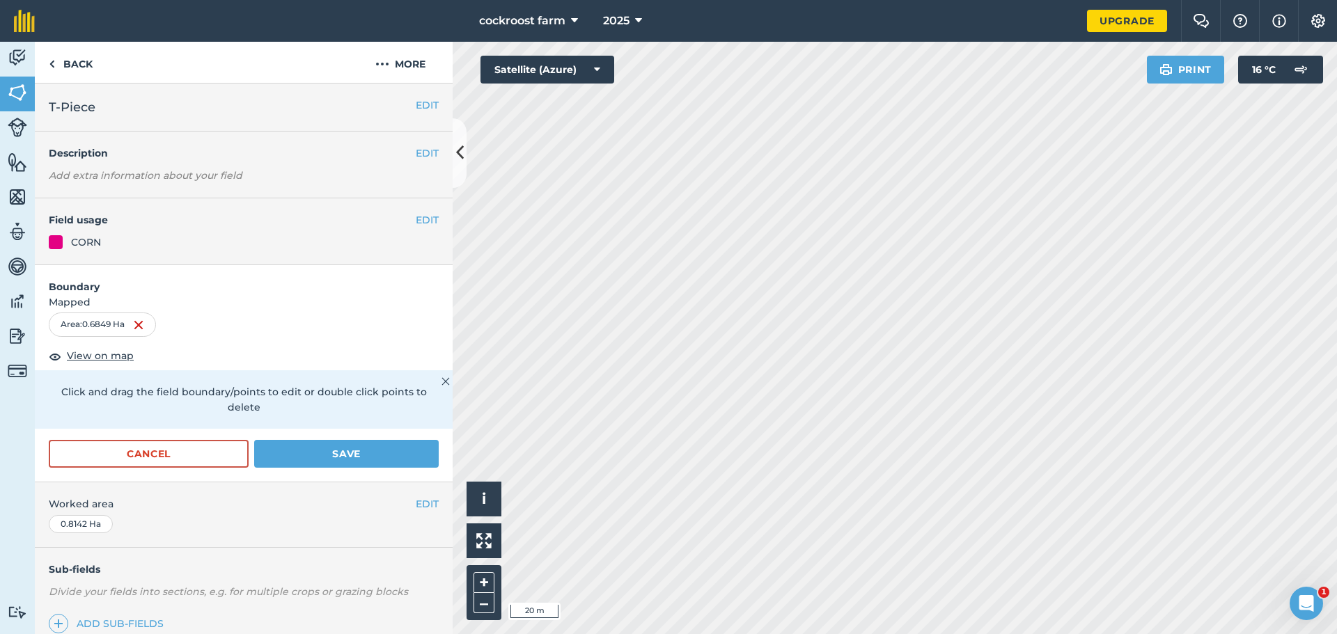 The height and width of the screenshot is (634, 1337). What do you see at coordinates (244, 570) in the screenshot?
I see `h4: Sub-fields` at bounding box center [244, 570].